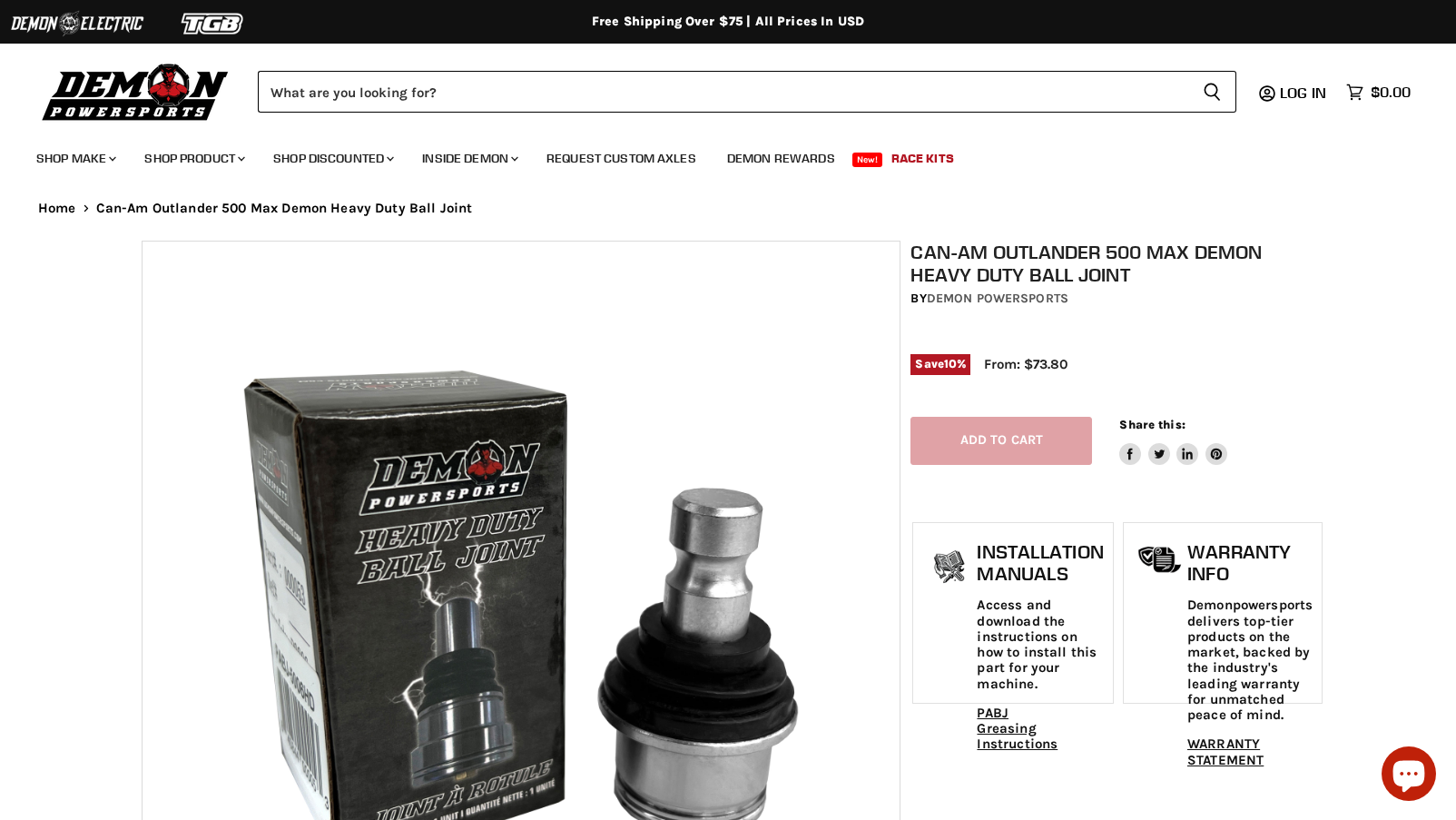  I want to click on img: warranty-icon.png, so click(1161, 559).